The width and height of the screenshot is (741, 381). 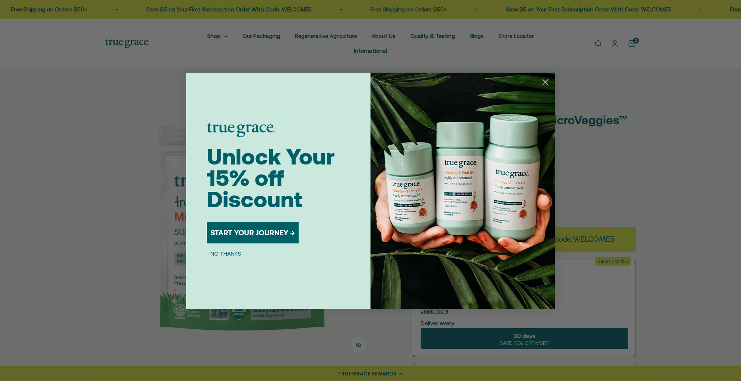 What do you see at coordinates (252, 232) in the screenshot?
I see `button: START YOUR JOURNEY →` at bounding box center [252, 232].